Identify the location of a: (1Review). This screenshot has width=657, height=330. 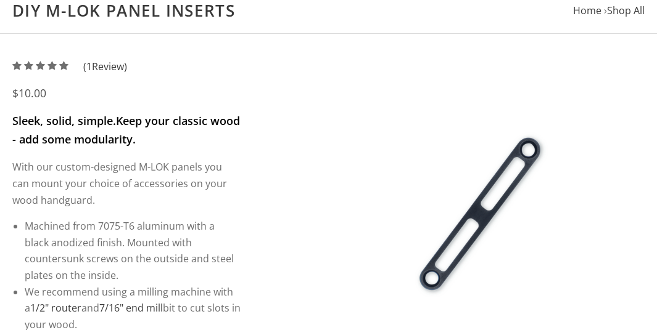
(70, 67).